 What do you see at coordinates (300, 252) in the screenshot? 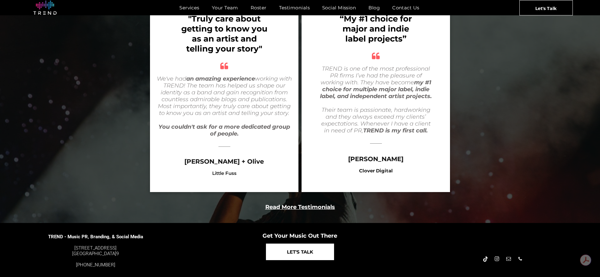
I see `span: LET'S TALK` at bounding box center [300, 252].